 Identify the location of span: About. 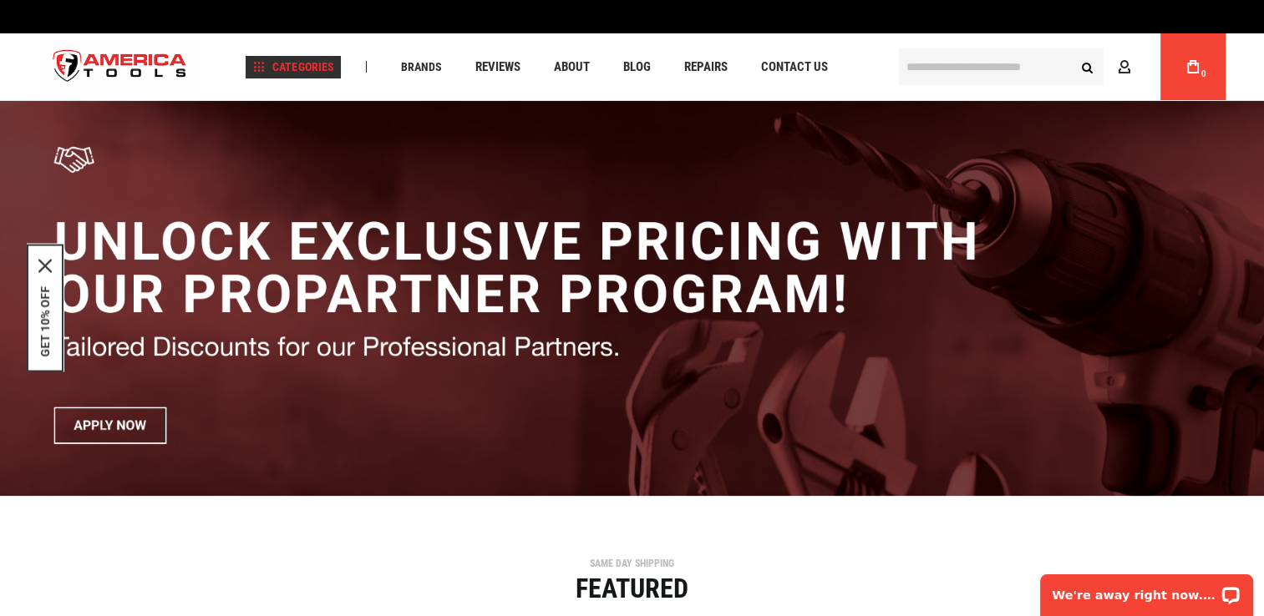
(570, 67).